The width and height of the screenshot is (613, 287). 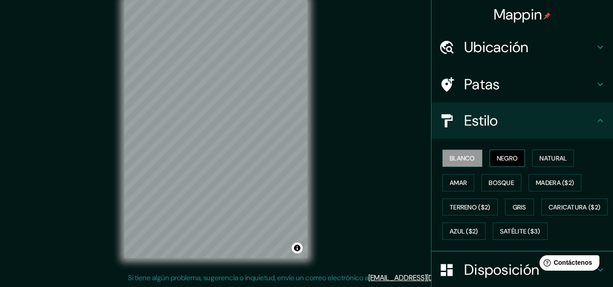 I want to click on button: Madera ($2), so click(x=555, y=183).